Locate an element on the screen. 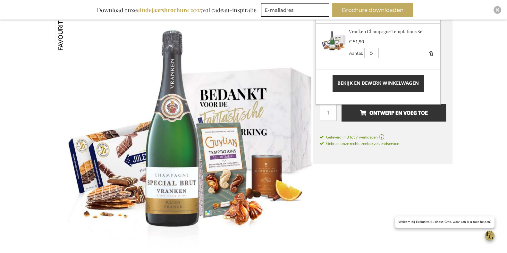 Image resolution: width=507 pixels, height=253 pixels. a: Bekijk en bewerk winkelwagen is located at coordinates (378, 83).